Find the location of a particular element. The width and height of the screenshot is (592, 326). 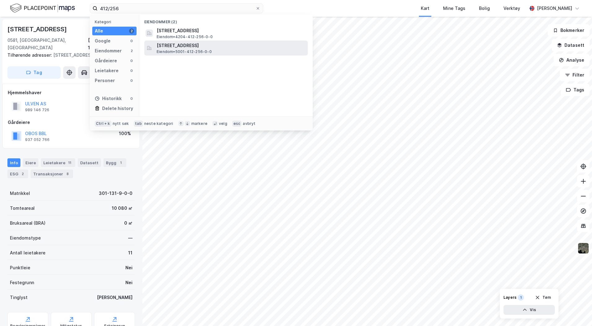

div: Tinglyst is located at coordinates (19, 297).